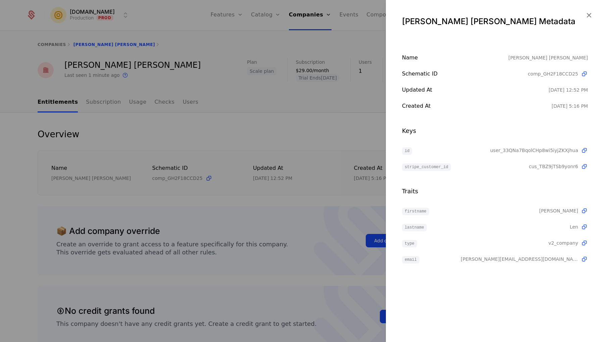 The height and width of the screenshot is (342, 604). What do you see at coordinates (559, 211) in the screenshot?
I see `span: Vladyslav` at bounding box center [559, 211].